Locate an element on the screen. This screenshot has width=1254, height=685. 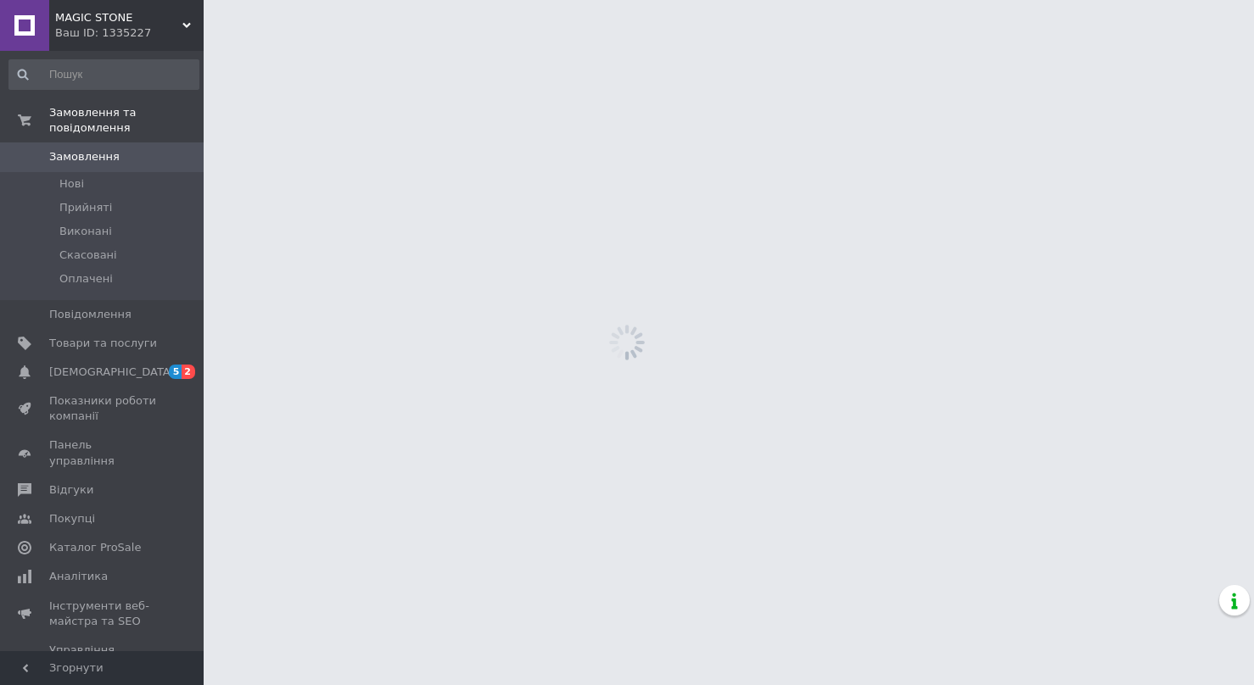
span: Виконані is located at coordinates (86, 232).